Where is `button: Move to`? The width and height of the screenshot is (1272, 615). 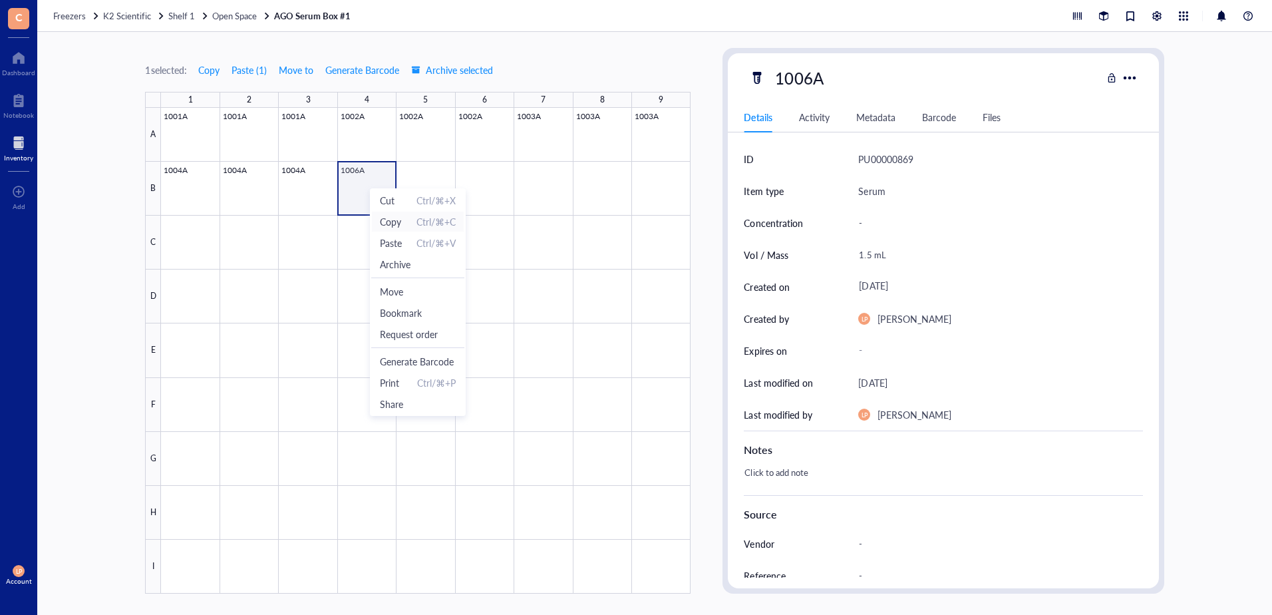
button: Move to is located at coordinates (296, 70).